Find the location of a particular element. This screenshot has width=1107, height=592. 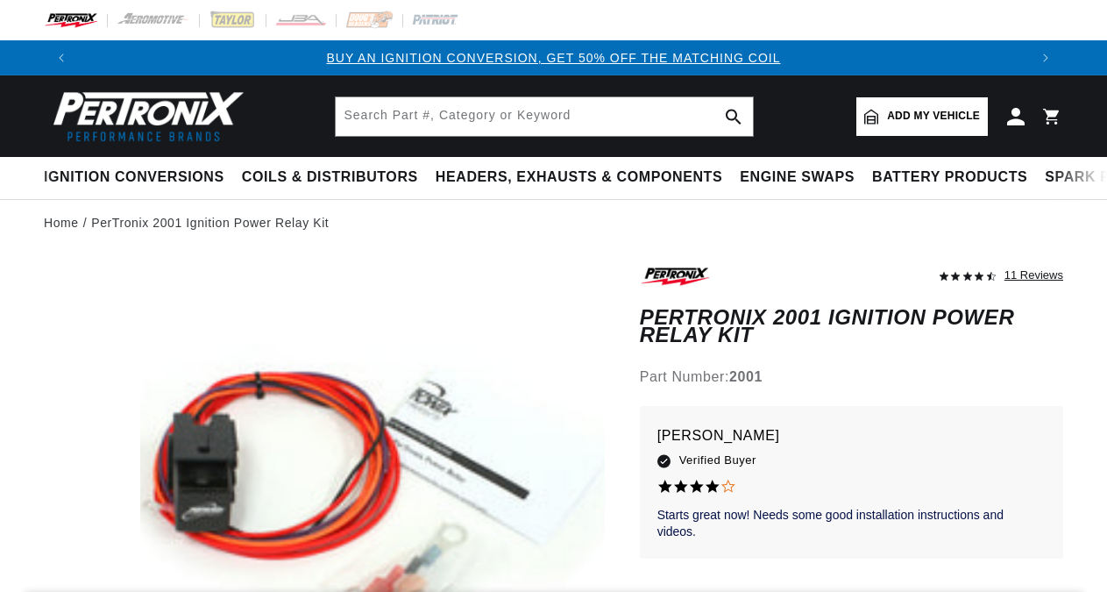

button: Translation missing: en.sections.announcements.next_announcement is located at coordinates (1046, 58).